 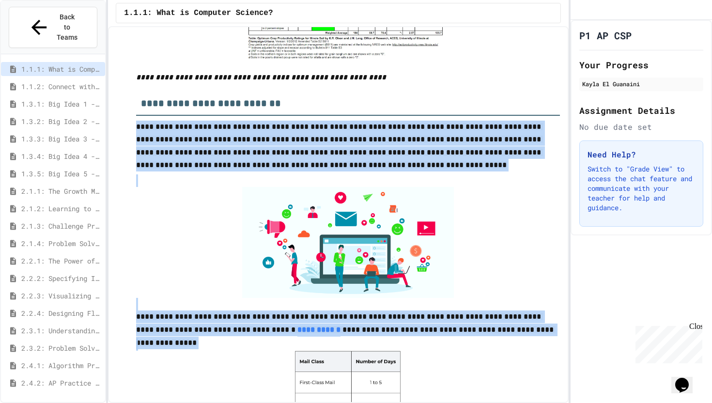 What do you see at coordinates (61, 156) in the screenshot?
I see `span: 1.3.4: Big Idea 4 - Computing Systems and Networks` at bounding box center [61, 156].